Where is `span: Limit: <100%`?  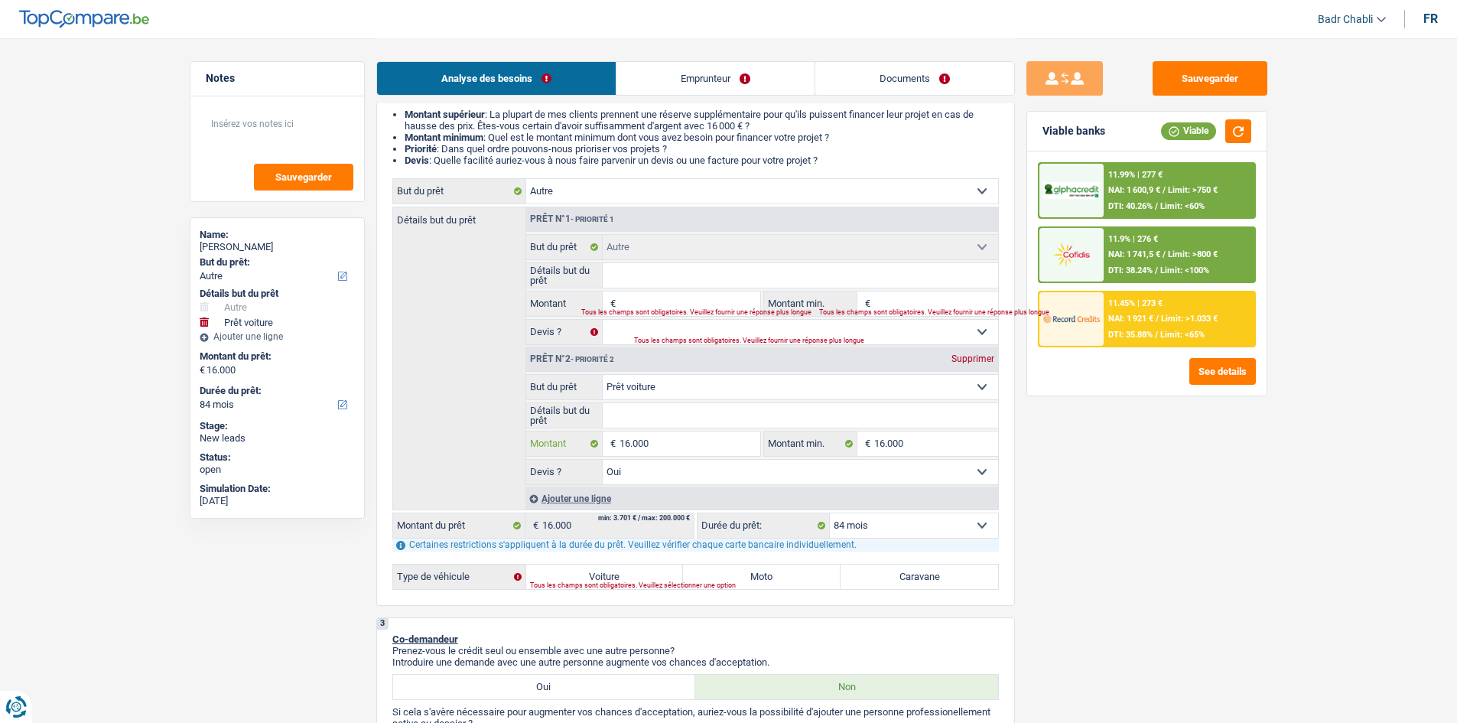
span: Limit: <100% is located at coordinates (1185, 270).